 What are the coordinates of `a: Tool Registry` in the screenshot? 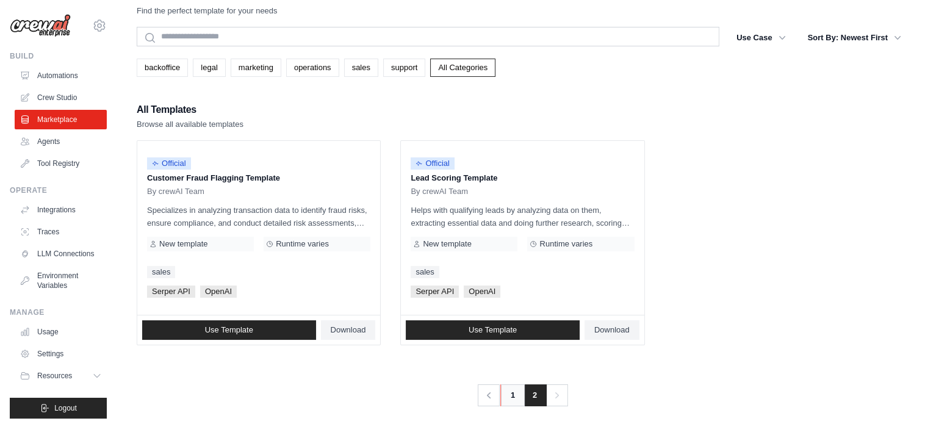 It's located at (60, 164).